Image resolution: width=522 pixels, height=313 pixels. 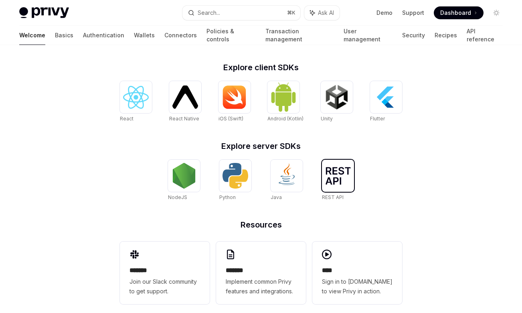 I want to click on span: Implement common Privy features and integrations., so click(x=261, y=286).